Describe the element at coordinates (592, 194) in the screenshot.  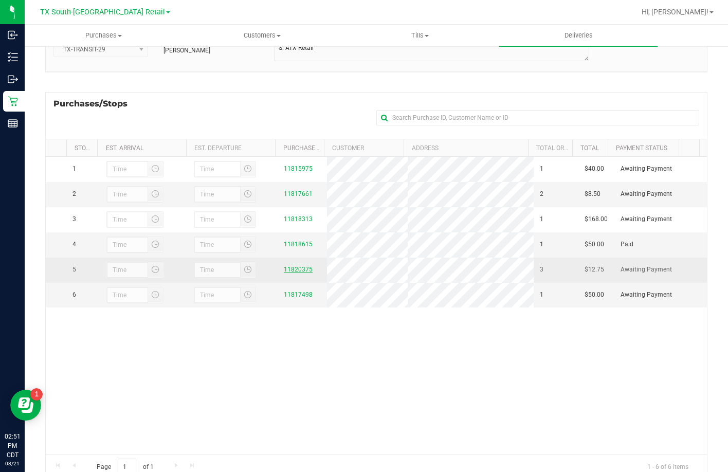
I see `span: $8.50` at that location.